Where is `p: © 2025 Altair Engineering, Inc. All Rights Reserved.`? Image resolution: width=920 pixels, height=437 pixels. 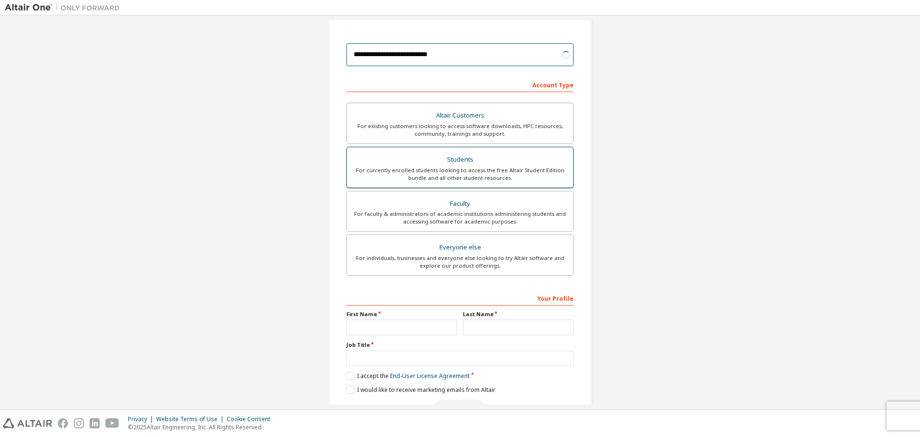 p: © 2025 Altair Engineering, Inc. All Rights Reserved. is located at coordinates (202, 427).